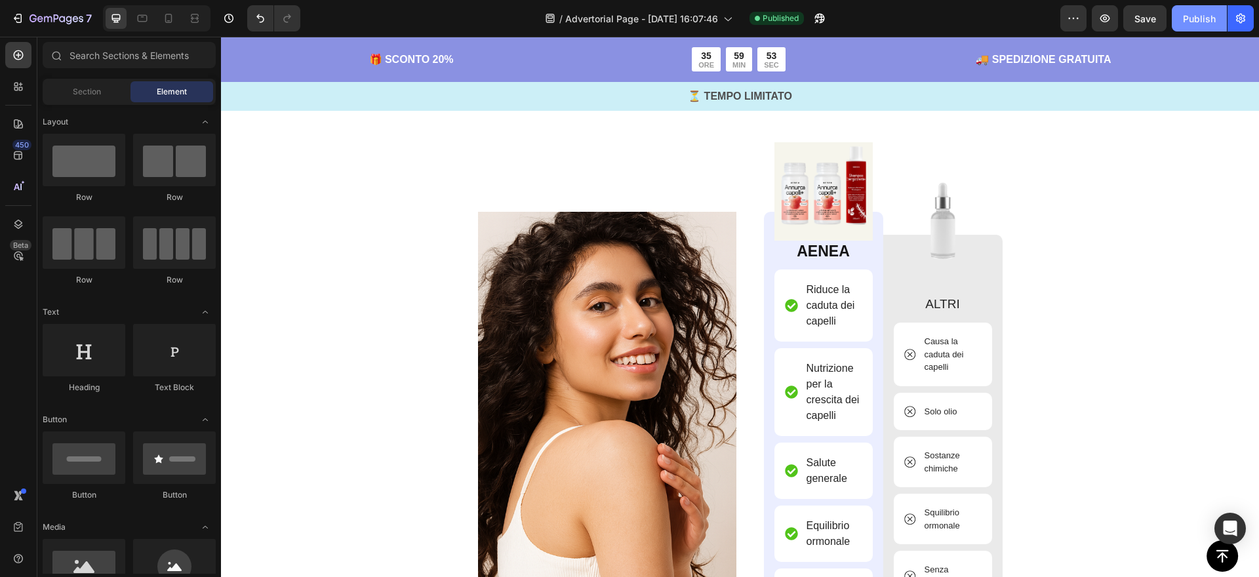  What do you see at coordinates (22, 145) in the screenshot?
I see `div: 450` at bounding box center [22, 145].